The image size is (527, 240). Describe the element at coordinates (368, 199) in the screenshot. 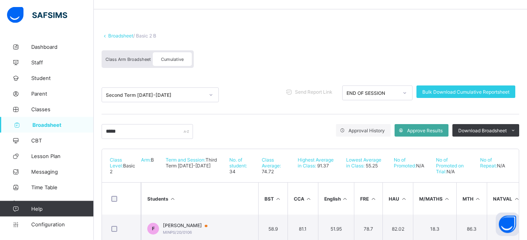

I see `th: FRE` at that location.